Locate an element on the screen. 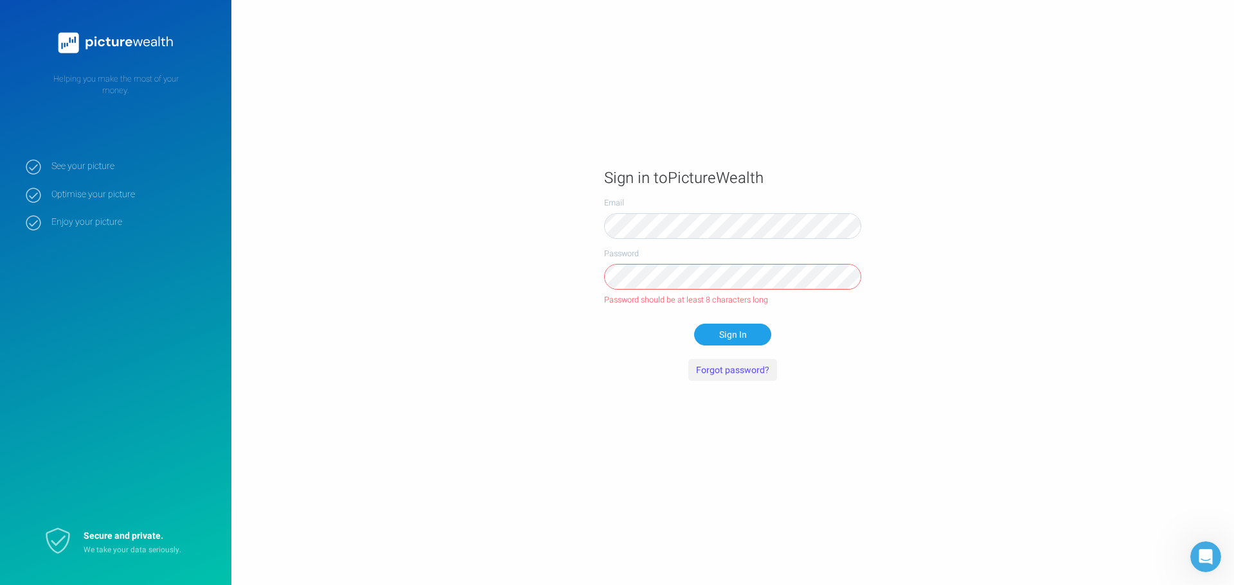 The height and width of the screenshot is (585, 1234). img: PictureWealth is located at coordinates (116, 43).